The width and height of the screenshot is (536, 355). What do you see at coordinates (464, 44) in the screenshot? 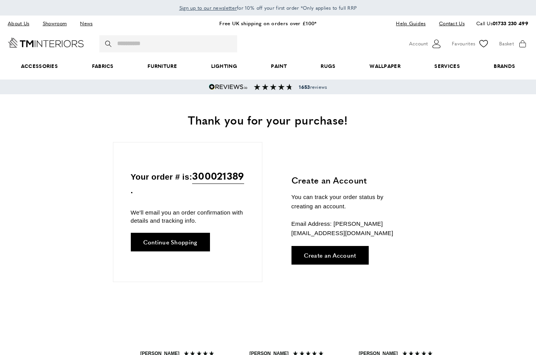
I see `span: Favourites` at bounding box center [464, 44].